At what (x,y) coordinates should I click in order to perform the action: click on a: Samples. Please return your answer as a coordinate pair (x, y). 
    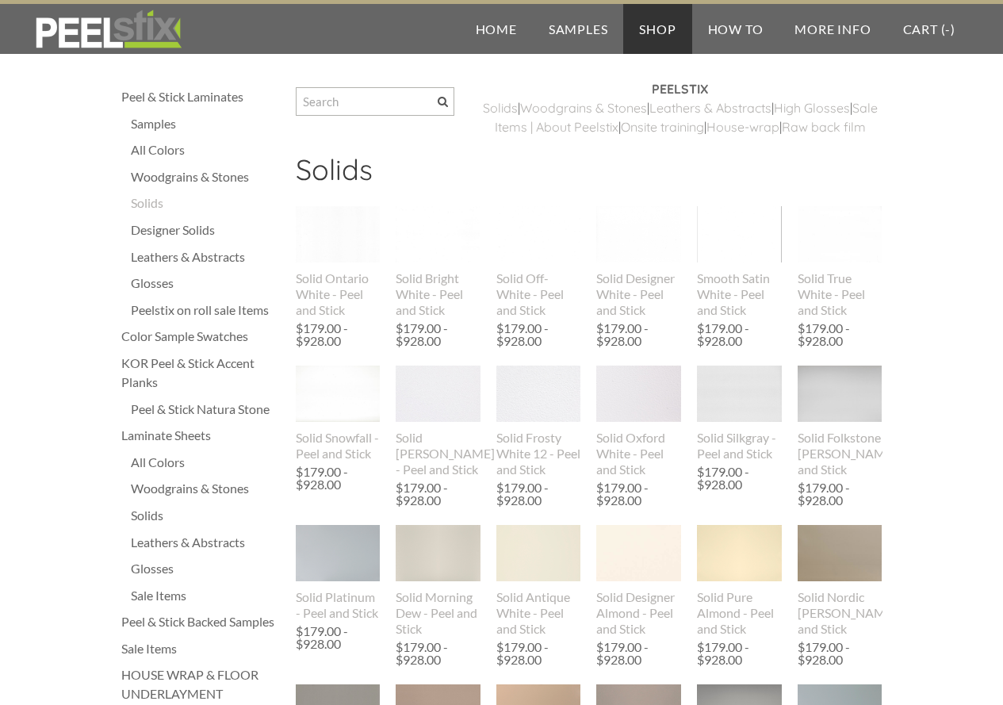
    Looking at the image, I should click on (578, 29).